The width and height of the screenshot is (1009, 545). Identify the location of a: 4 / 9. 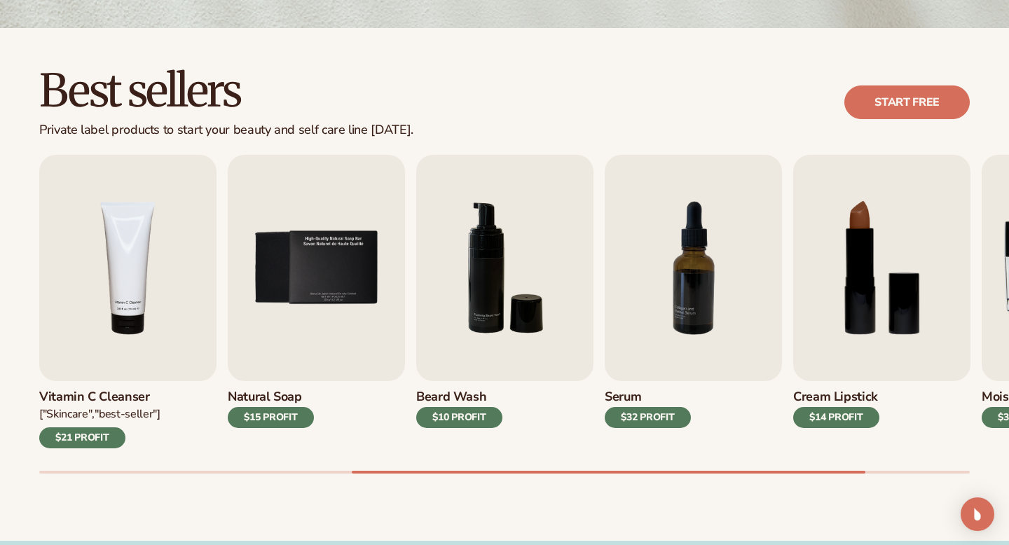
(127, 301).